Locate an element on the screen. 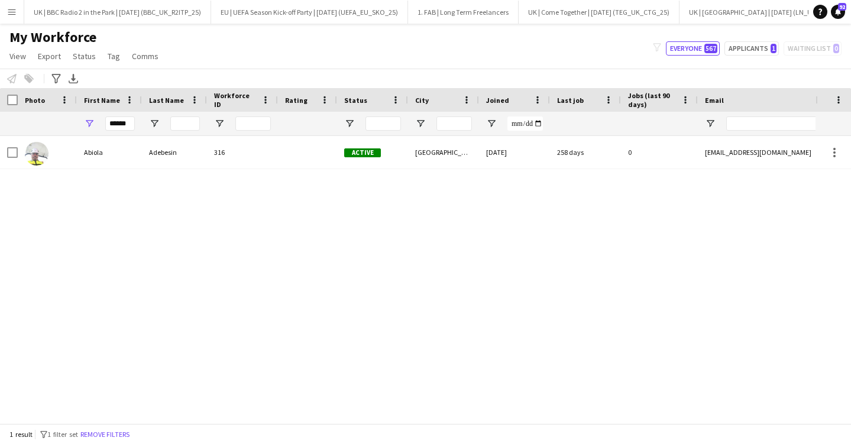 The image size is (851, 444). span: My Workforce is located at coordinates (53, 37).